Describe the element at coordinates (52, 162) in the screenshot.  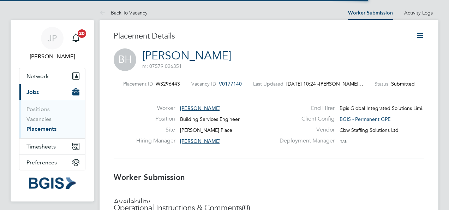
I see `button: Preferences` at that location.